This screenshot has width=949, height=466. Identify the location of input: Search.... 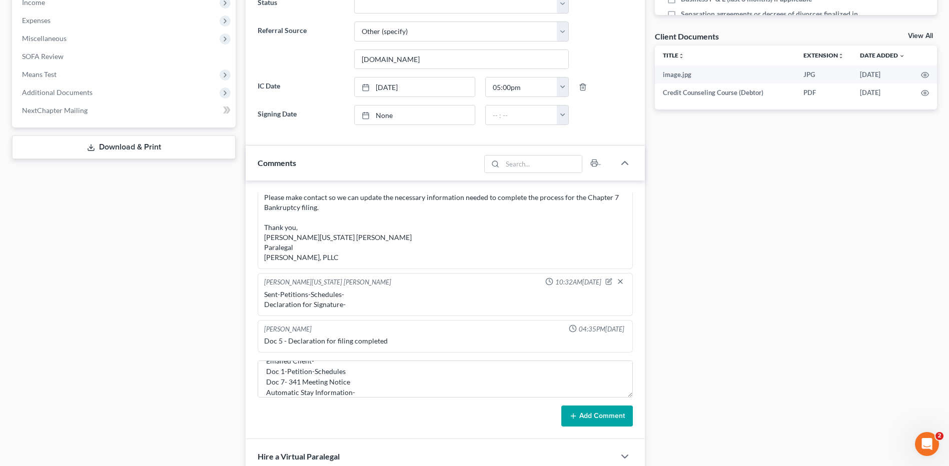
(542, 164).